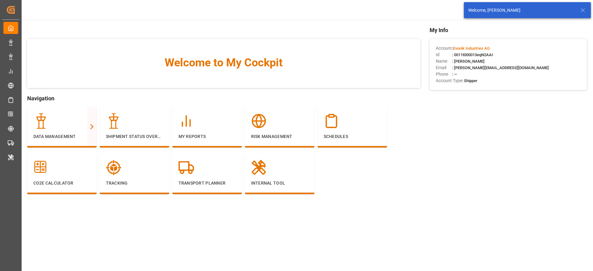 The image size is (593, 271). Describe the element at coordinates (444, 55) in the screenshot. I see `span: Id` at that location.